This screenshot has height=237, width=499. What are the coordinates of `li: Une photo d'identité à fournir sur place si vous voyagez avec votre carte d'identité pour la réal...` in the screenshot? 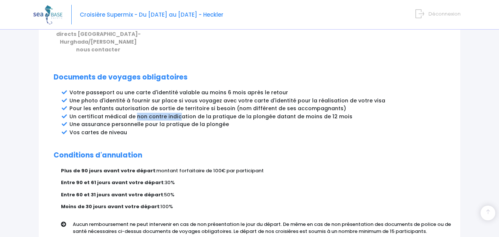 It's located at (257, 100).